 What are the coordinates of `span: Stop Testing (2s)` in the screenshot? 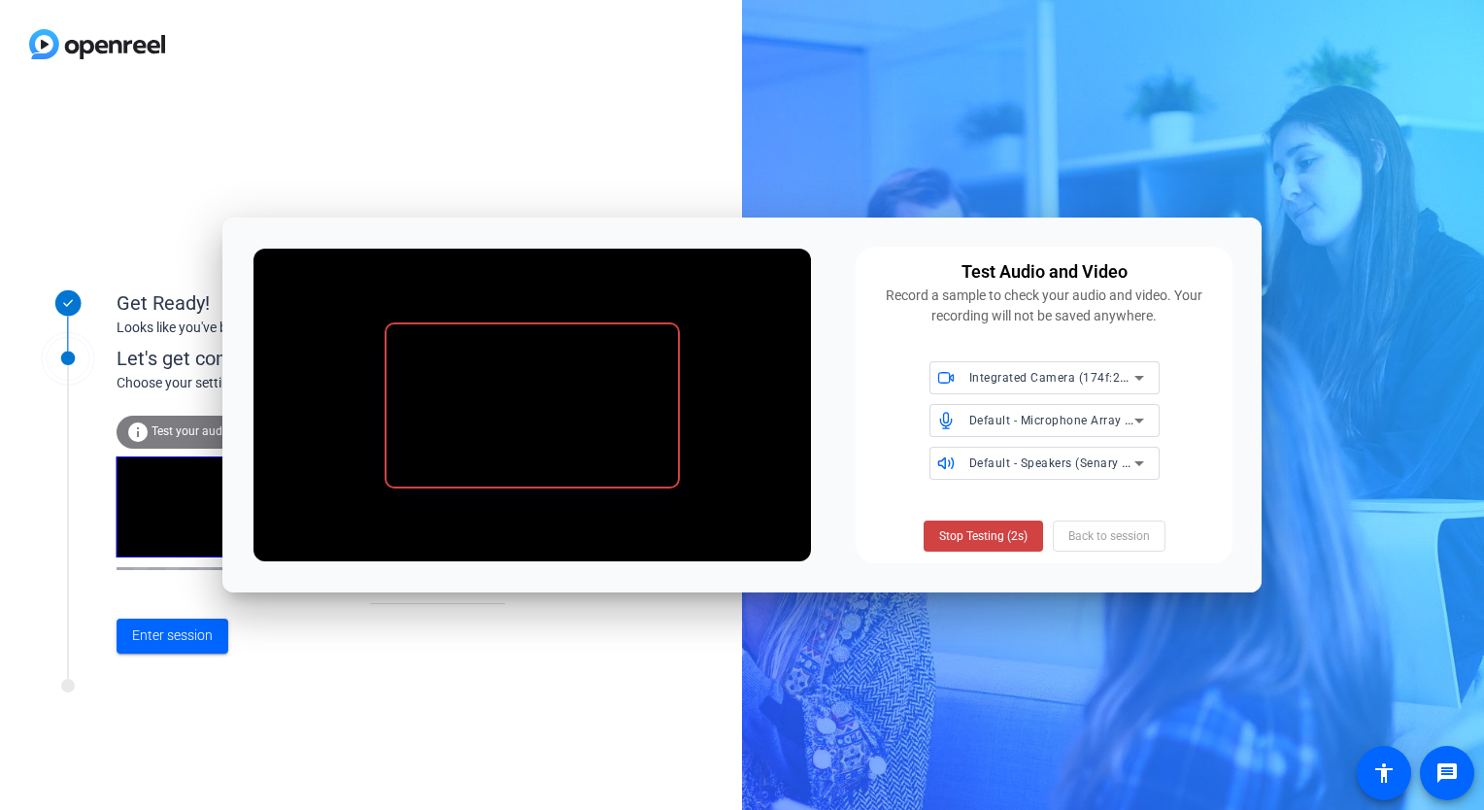 It's located at (983, 536).